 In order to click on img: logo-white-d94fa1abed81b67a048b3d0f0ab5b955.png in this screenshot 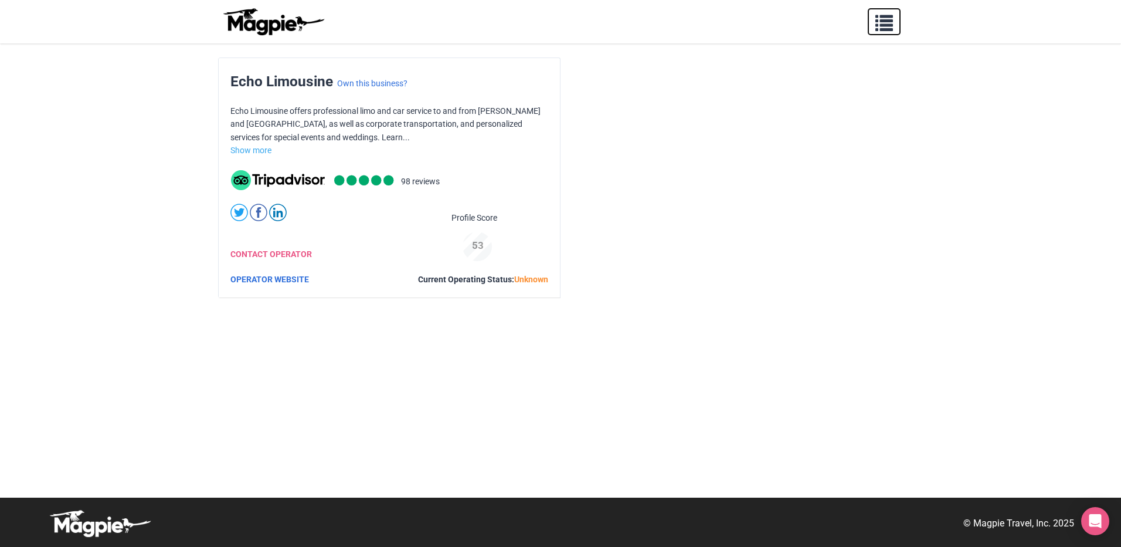, I will do `click(100, 523)`.